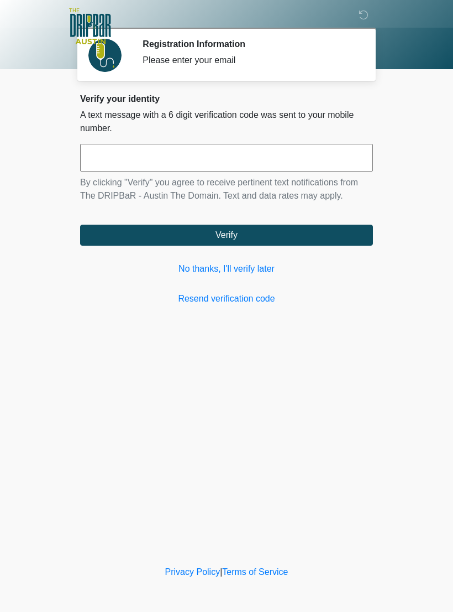 The height and width of the screenshot is (612, 453). Describe the element at coordinates (227, 235) in the screenshot. I see `button: Verify` at that location.